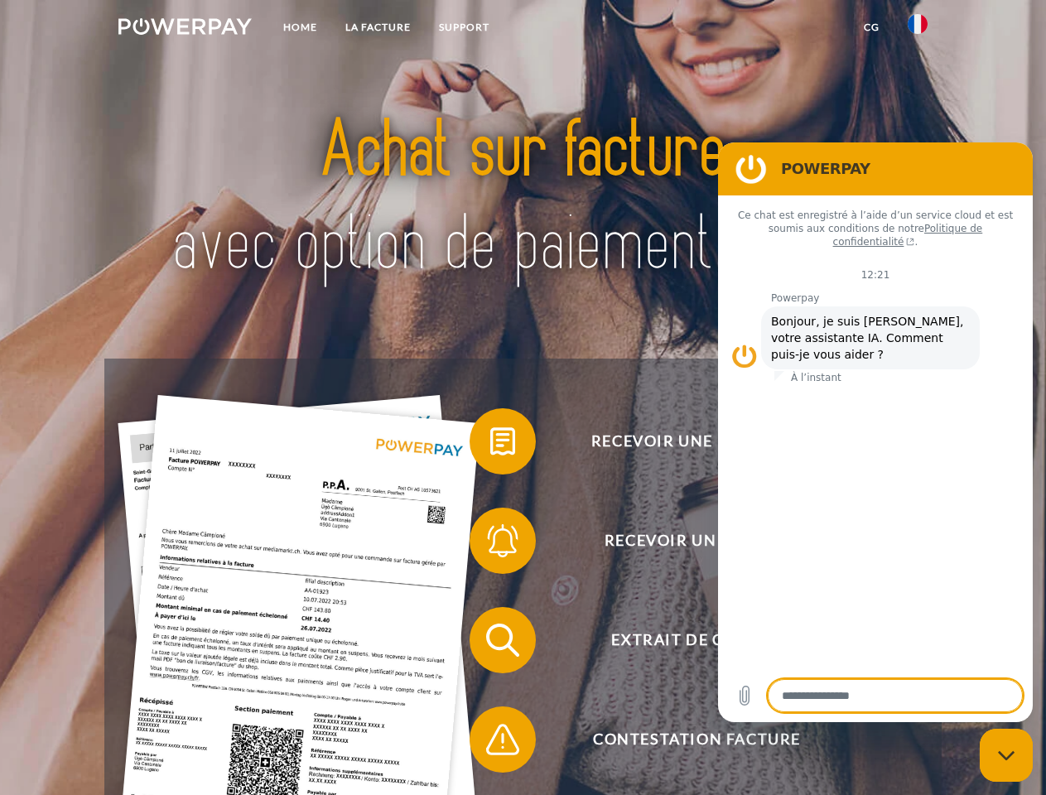  What do you see at coordinates (685, 740) in the screenshot?
I see `a: Contestation Facture` at bounding box center [685, 740].